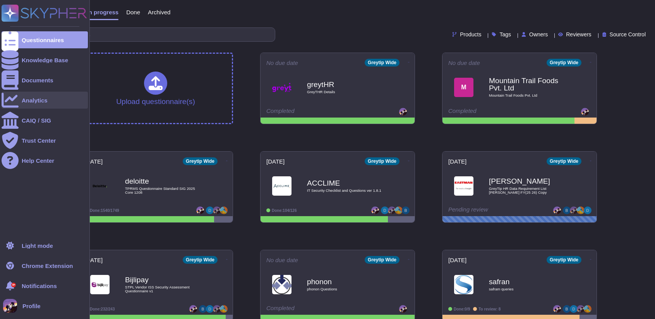  Describe the element at coordinates (38, 80) in the screenshot. I see `div: Documents` at that location.